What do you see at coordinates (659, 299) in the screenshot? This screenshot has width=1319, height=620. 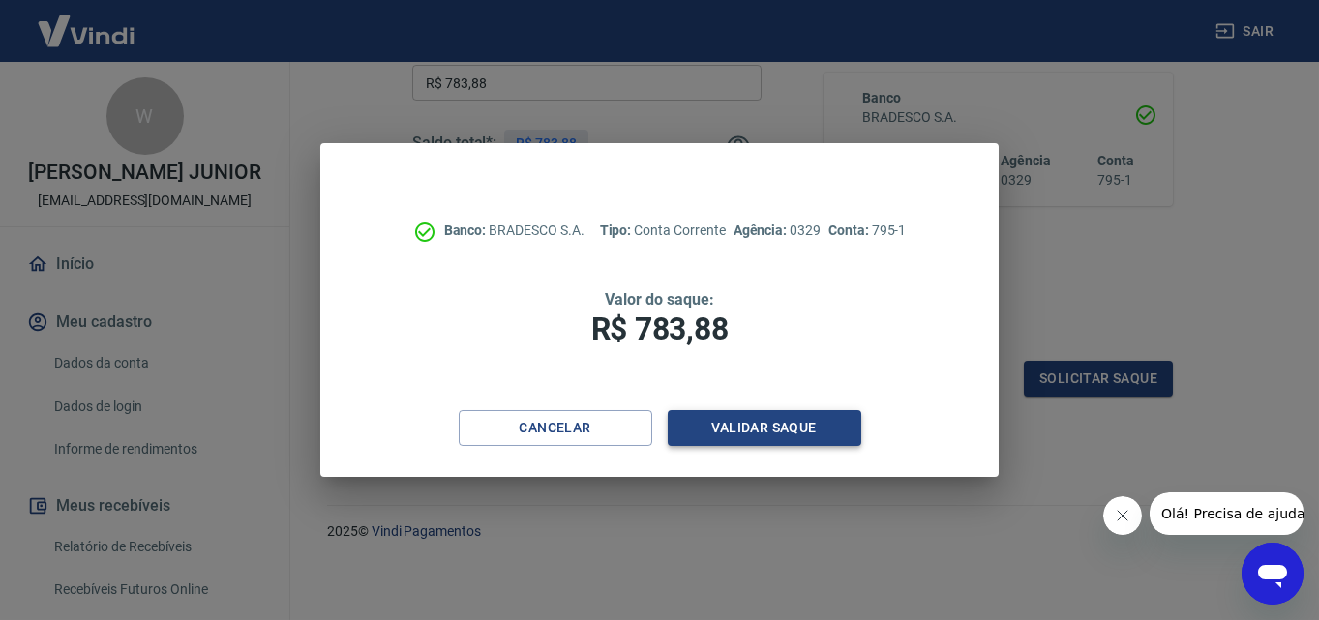 I see `span: Valor do saque:` at bounding box center [659, 299].